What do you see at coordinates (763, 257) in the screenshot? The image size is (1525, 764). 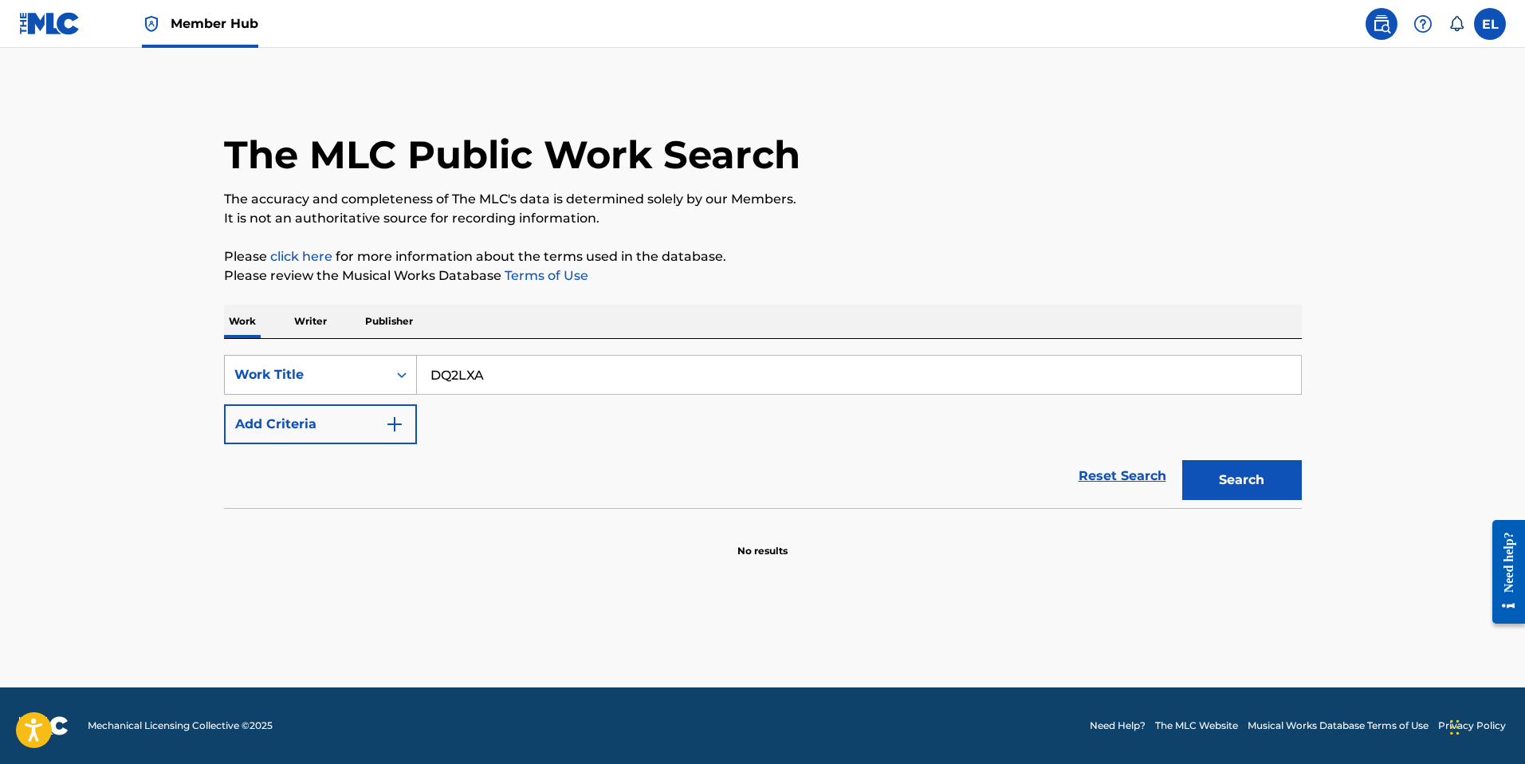 I see `p: Please for more information about the terms used in the database.` at bounding box center [763, 257].